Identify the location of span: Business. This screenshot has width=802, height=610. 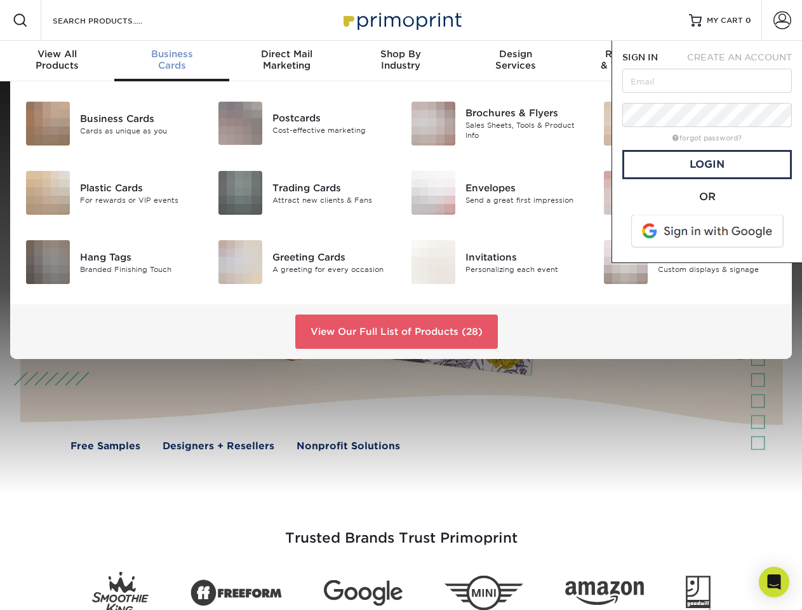
(171, 54).